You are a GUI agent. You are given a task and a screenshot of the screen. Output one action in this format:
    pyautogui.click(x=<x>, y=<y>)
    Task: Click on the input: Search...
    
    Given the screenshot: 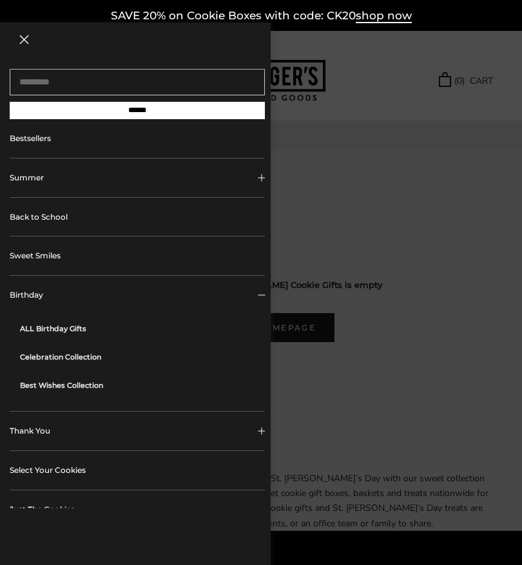 What is the action you would take?
    pyautogui.click(x=137, y=82)
    